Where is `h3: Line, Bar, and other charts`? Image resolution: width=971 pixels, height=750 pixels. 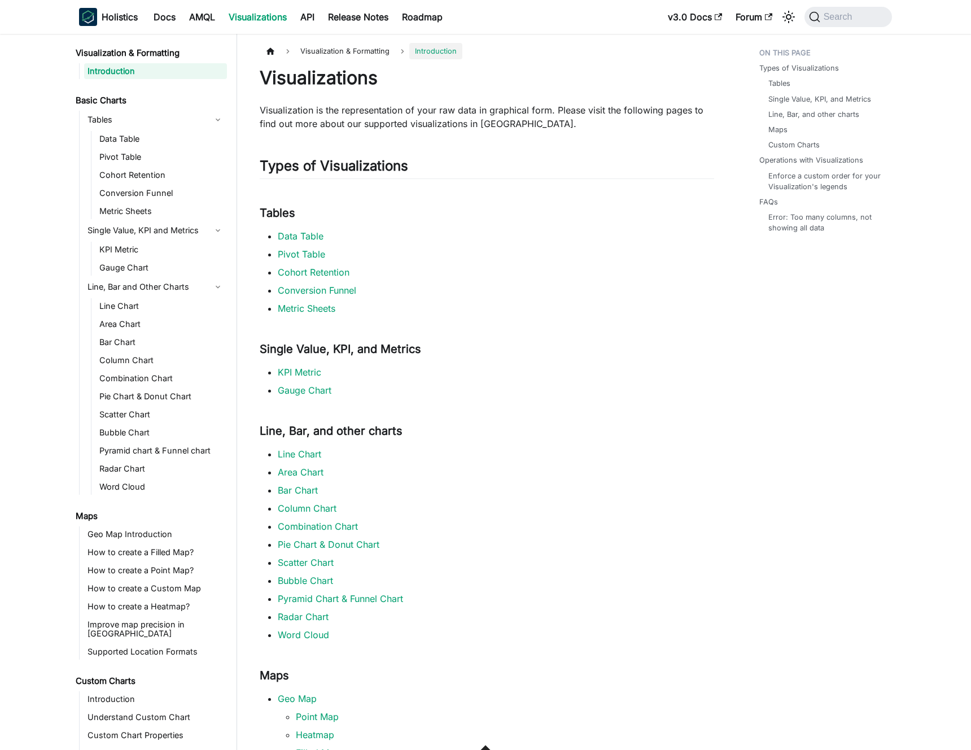 h3: Line, Bar, and other charts is located at coordinates (487, 431).